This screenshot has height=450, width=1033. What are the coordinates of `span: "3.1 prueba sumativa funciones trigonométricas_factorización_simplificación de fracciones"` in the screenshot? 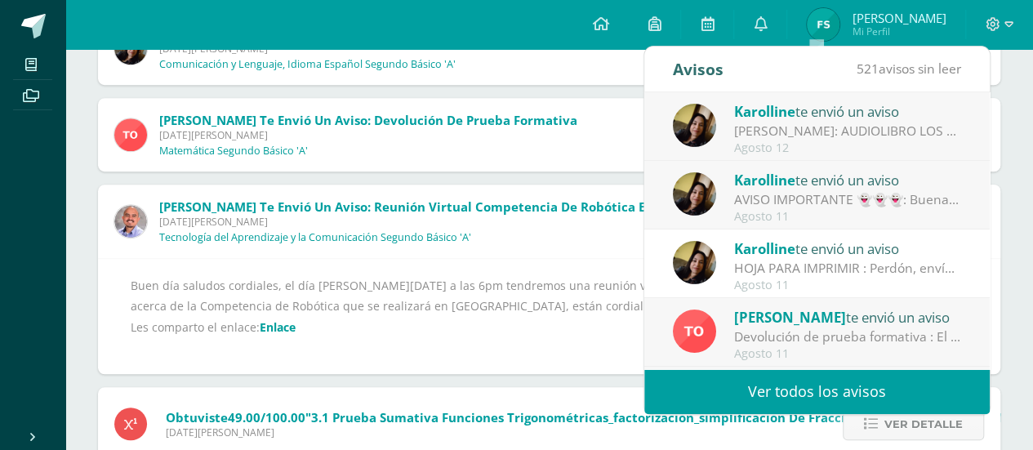 It's located at (592, 417).